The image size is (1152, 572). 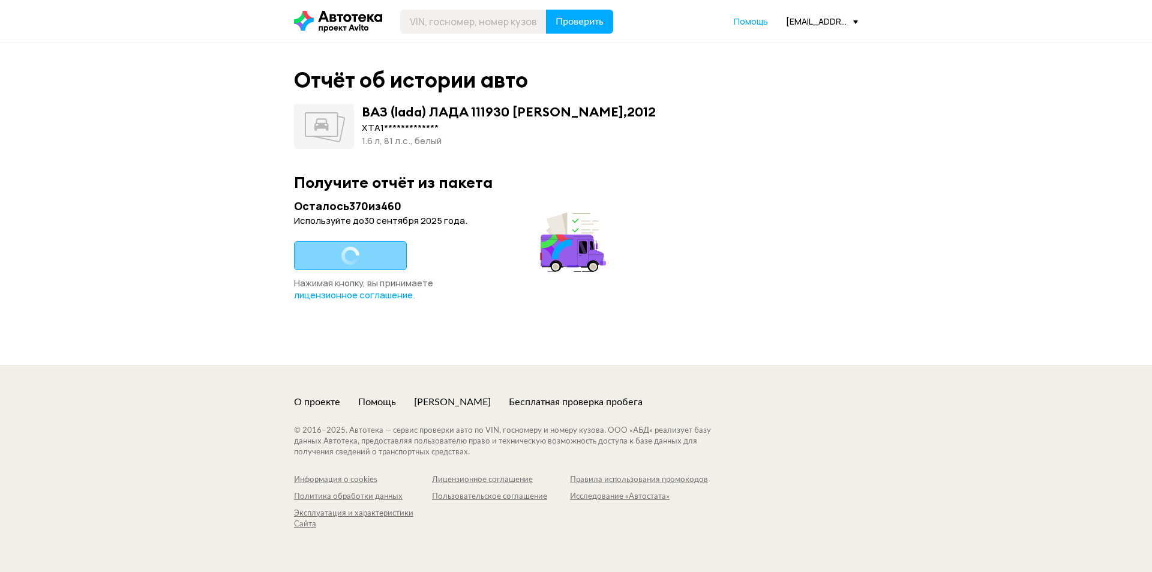 What do you see at coordinates (750, 21) in the screenshot?
I see `span: Помощь` at bounding box center [750, 21].